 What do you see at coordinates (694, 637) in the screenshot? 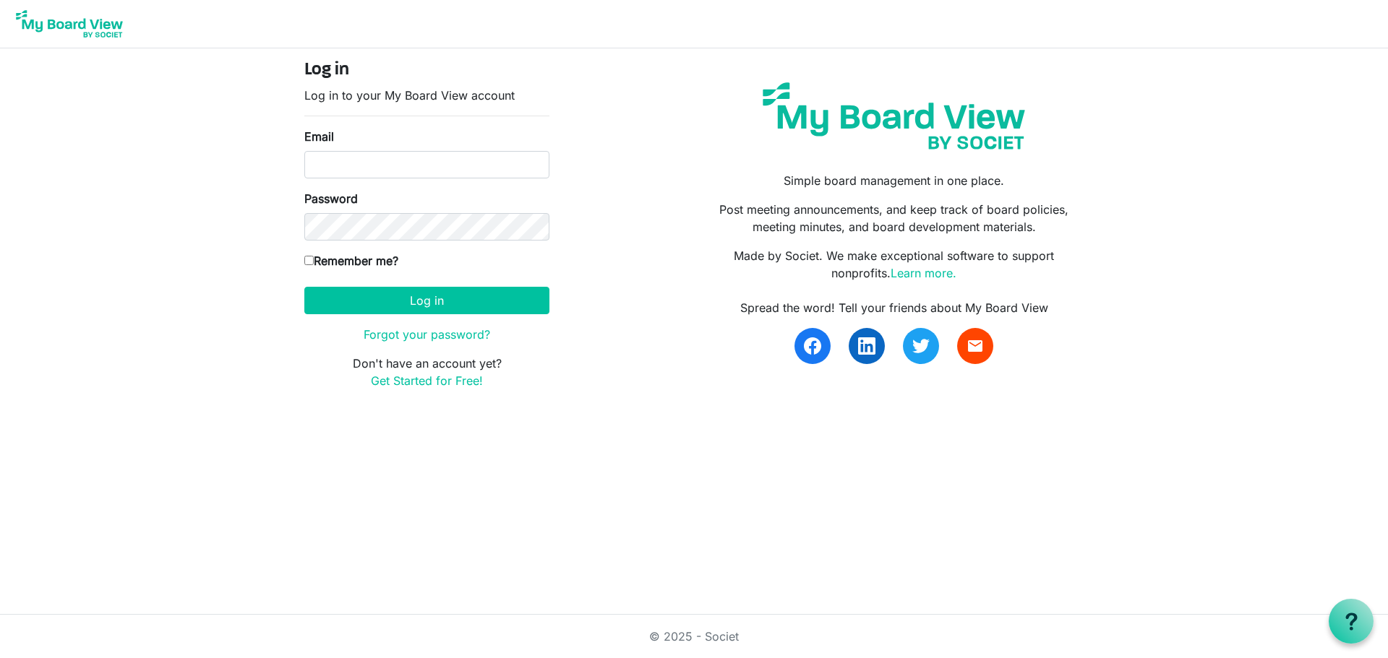
I see `a: © 2025 - Societ` at bounding box center [694, 637].